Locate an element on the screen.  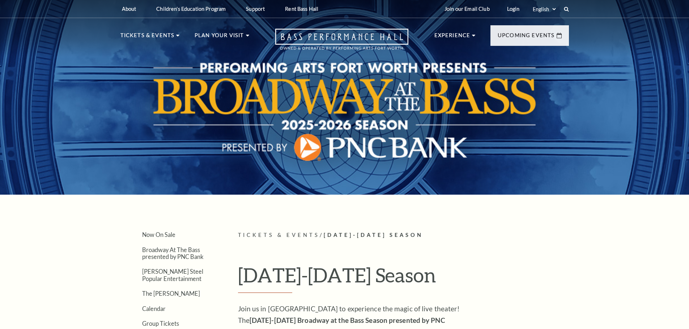
p: Experience is located at coordinates (452, 38).